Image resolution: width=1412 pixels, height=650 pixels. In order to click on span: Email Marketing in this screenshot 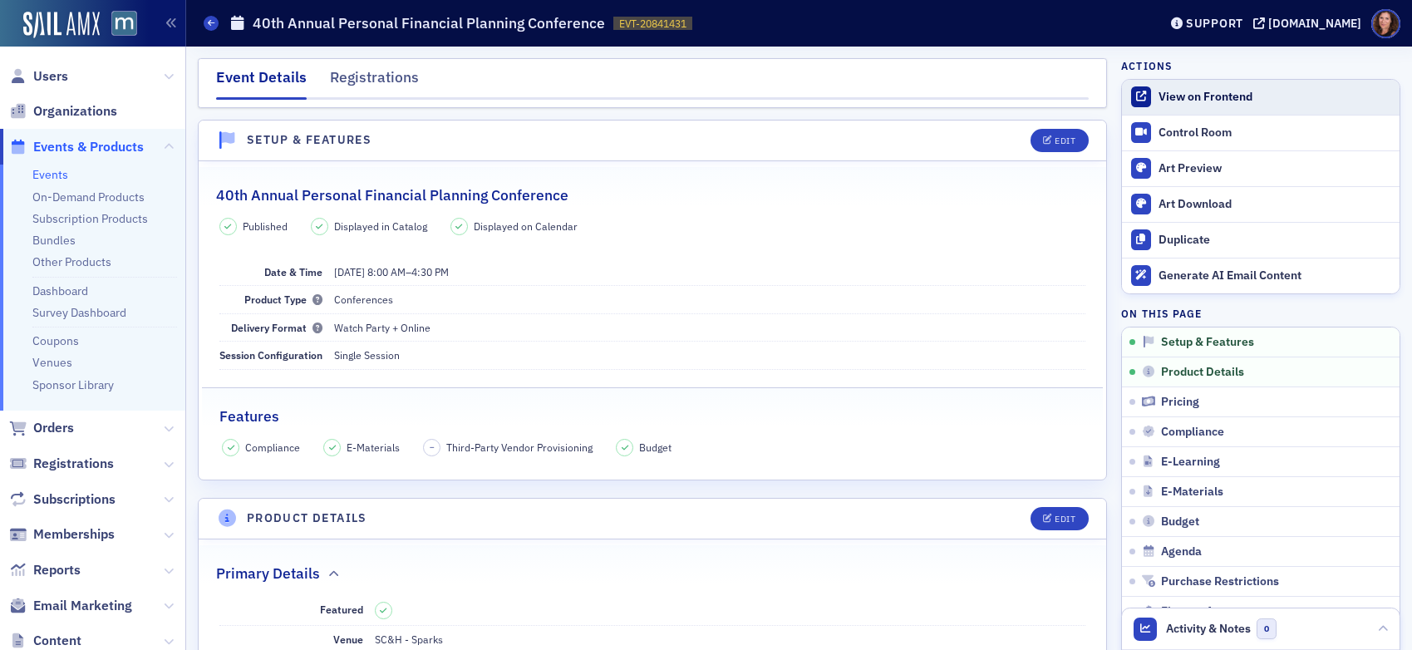, I will do `click(82, 606)`.